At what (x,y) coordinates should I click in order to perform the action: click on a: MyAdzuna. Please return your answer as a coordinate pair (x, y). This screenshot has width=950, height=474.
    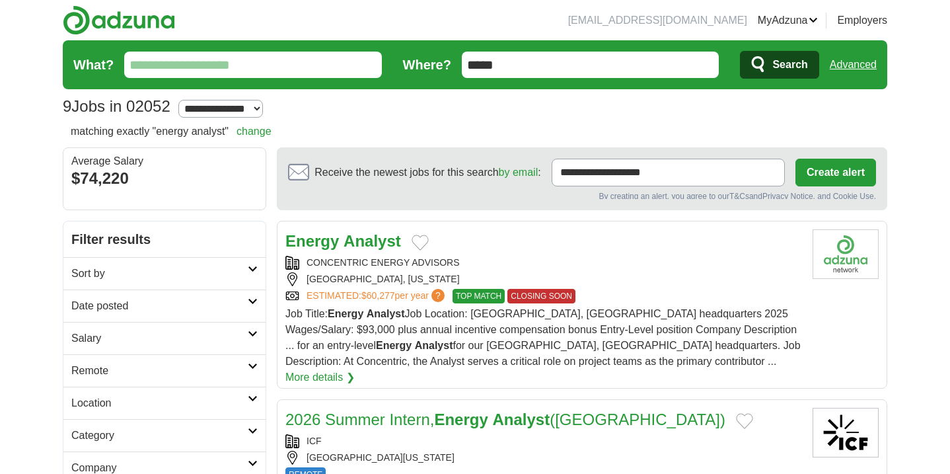
    Looking at the image, I should click on (788, 20).